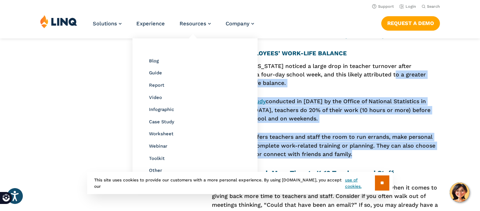  Describe the element at coordinates (155, 170) in the screenshot. I see `span: Other` at that location.